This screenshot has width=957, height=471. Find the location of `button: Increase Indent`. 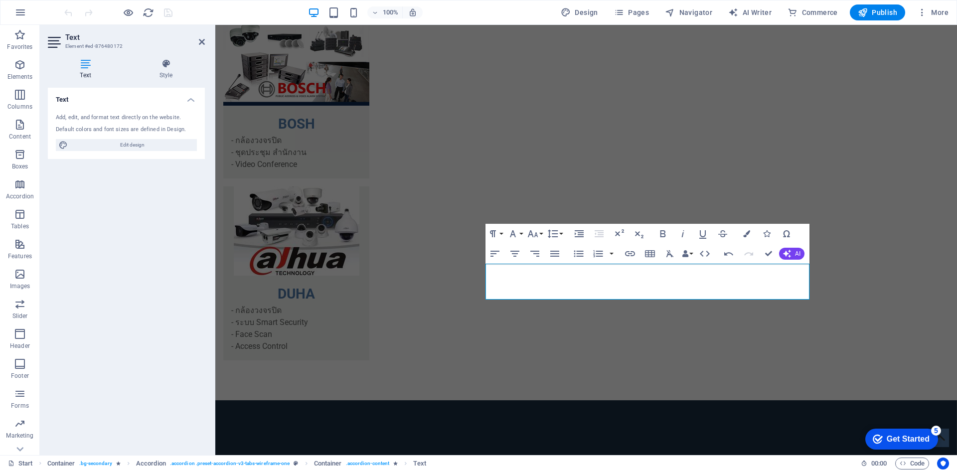

button: Increase Indent is located at coordinates (579, 234).